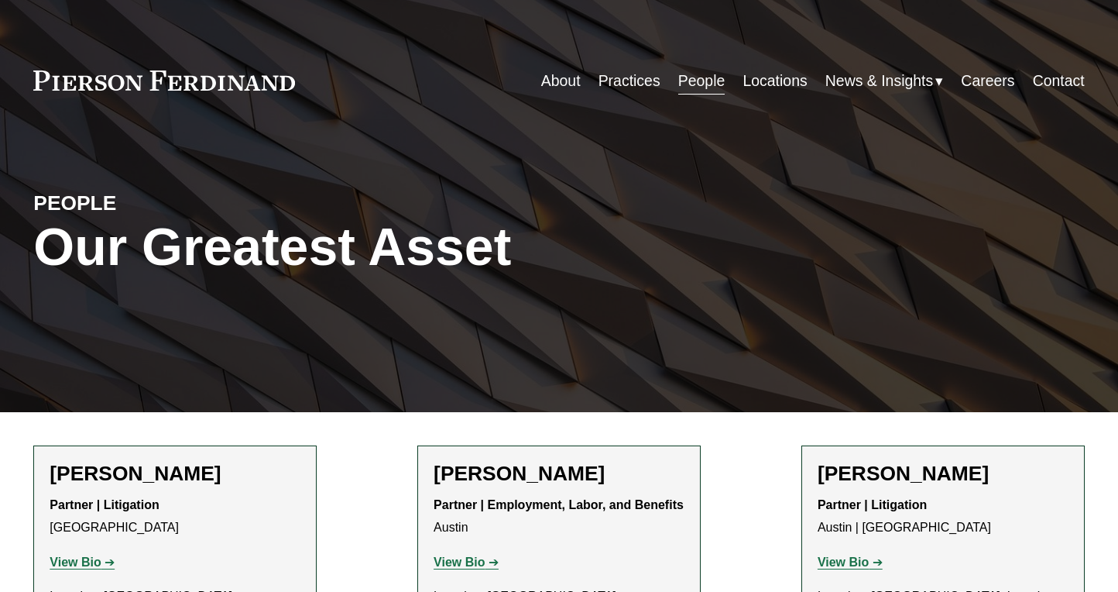  I want to click on a: People, so click(702, 81).